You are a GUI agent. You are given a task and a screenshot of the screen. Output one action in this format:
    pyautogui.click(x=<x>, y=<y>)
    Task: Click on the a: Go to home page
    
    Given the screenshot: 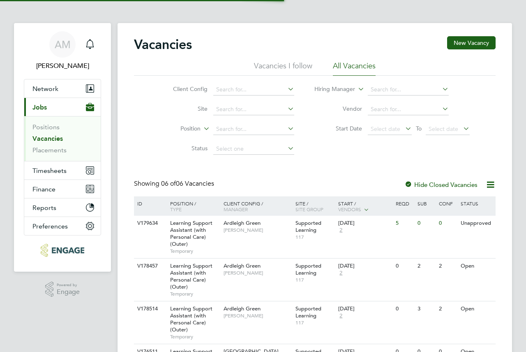 What is the action you would take?
    pyautogui.click(x=63, y=250)
    